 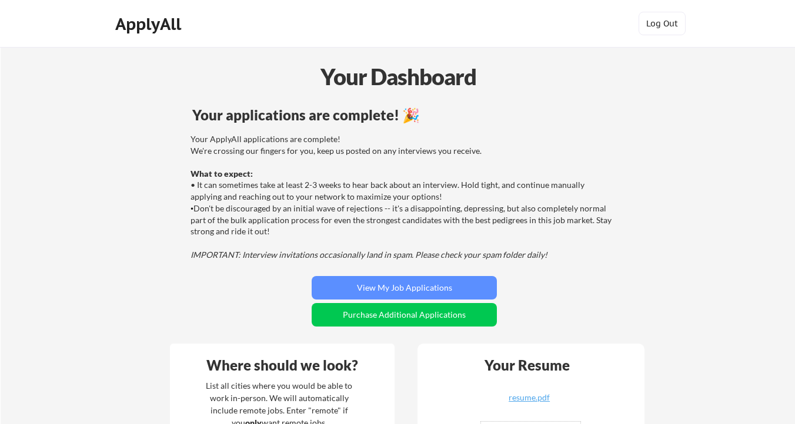 What do you see at coordinates (150, 24) in the screenshot?
I see `div: ApplyAll` at bounding box center [150, 24].